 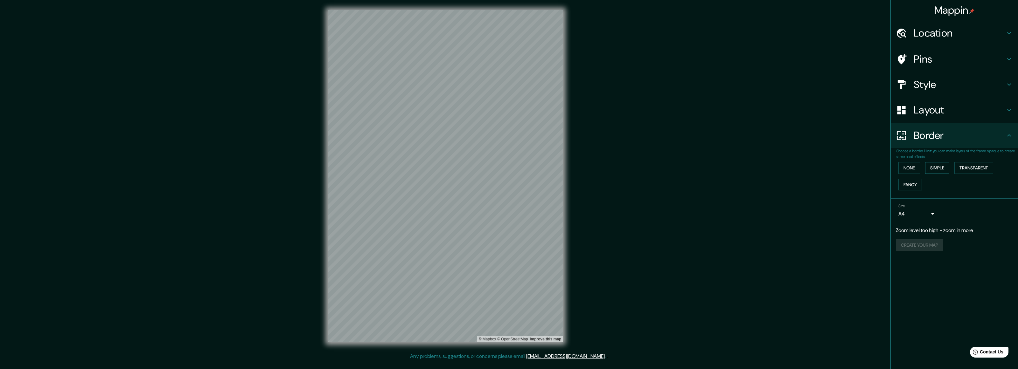 What do you see at coordinates (954, 110) in the screenshot?
I see `div: Layout` at bounding box center [954, 110].